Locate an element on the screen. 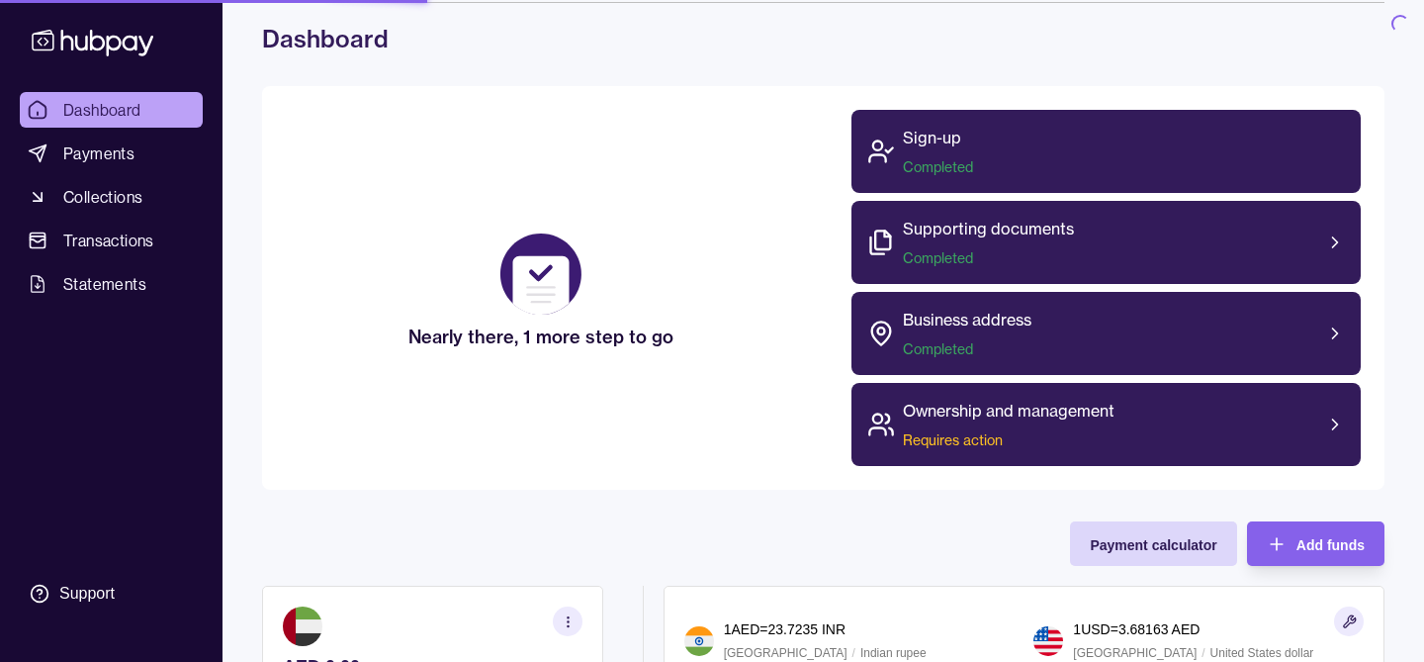  p: Business address is located at coordinates (967, 320).